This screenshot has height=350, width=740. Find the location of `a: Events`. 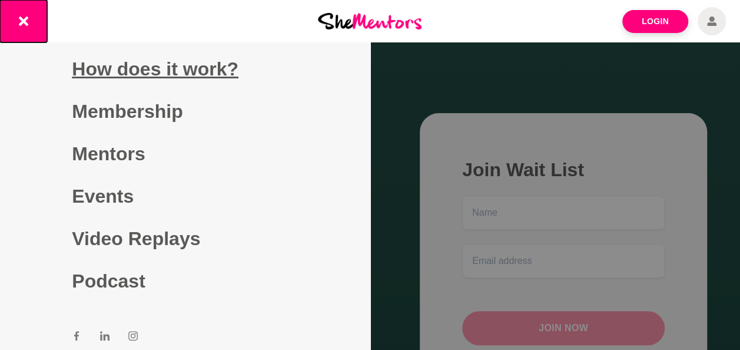

a: Events is located at coordinates (185, 196).